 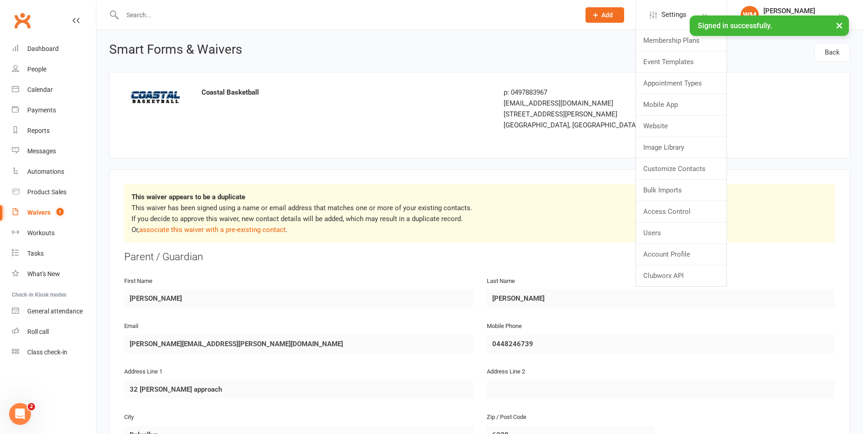 What do you see at coordinates (54, 151) in the screenshot?
I see `a: Messages` at bounding box center [54, 151].